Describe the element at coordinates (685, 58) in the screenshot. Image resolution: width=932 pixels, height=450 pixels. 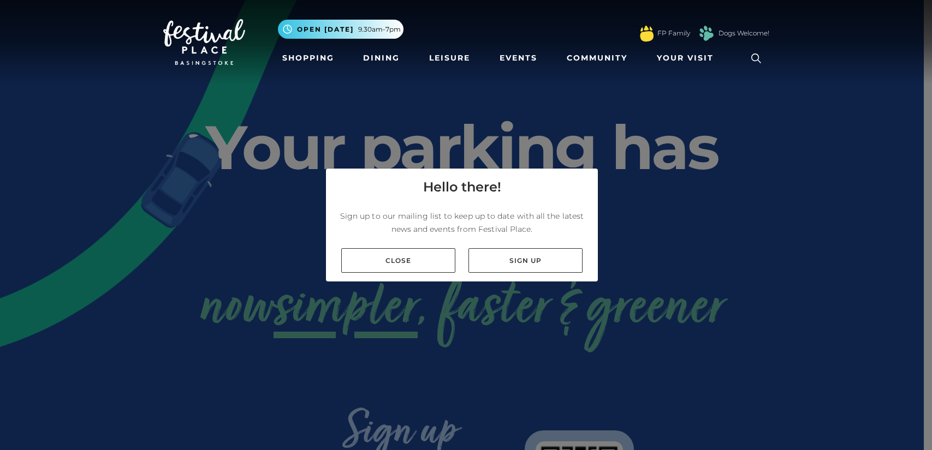
I see `span: Your Visit` at that location.